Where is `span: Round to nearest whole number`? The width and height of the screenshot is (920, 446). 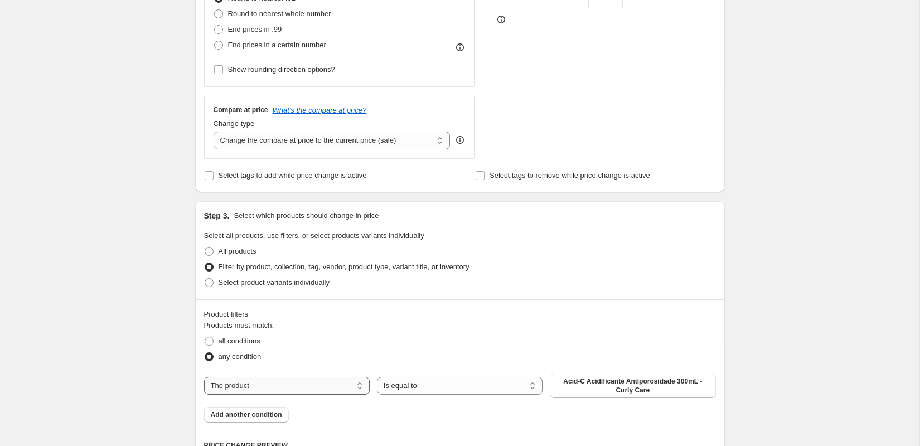 span: Round to nearest whole number is located at coordinates (279, 13).